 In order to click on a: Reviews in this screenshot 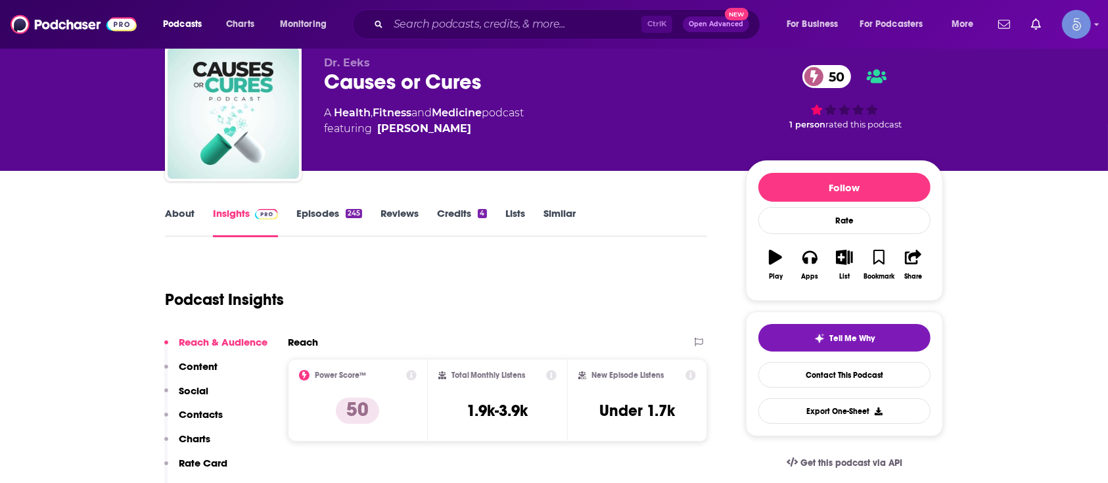, I will do `click(400, 222)`.